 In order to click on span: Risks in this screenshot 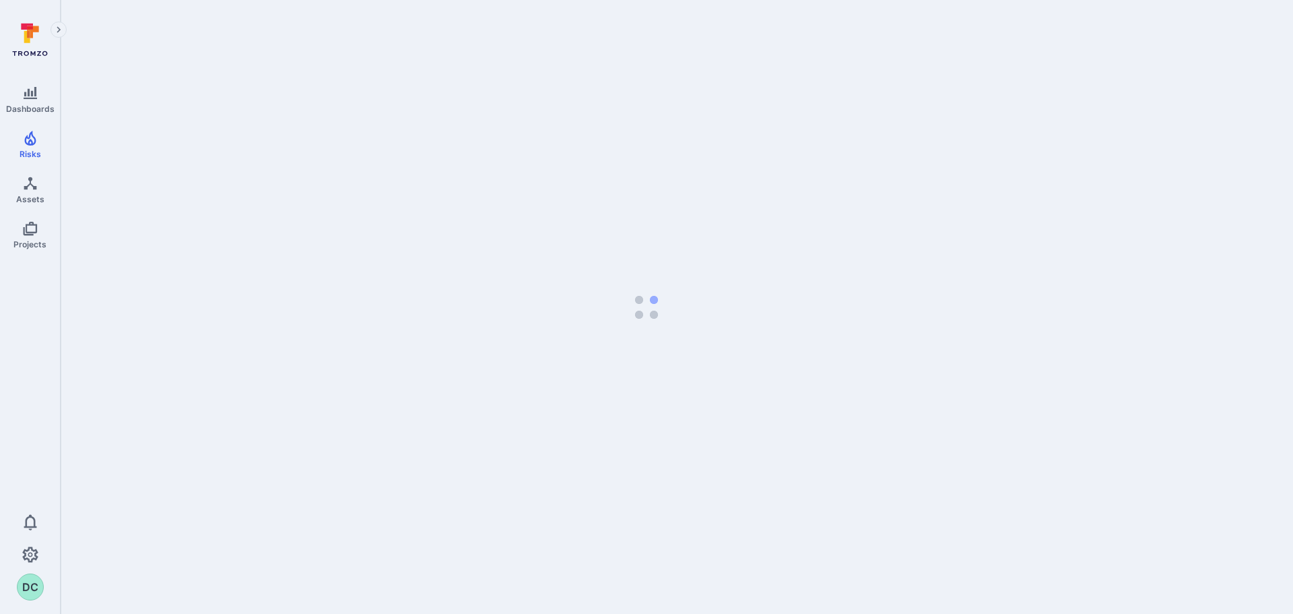, I will do `click(30, 154)`.